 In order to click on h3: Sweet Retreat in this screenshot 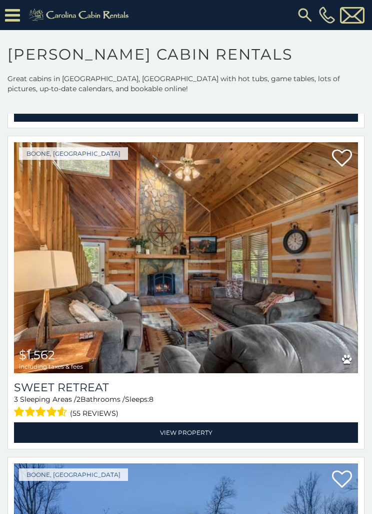, I will do `click(186, 387)`.